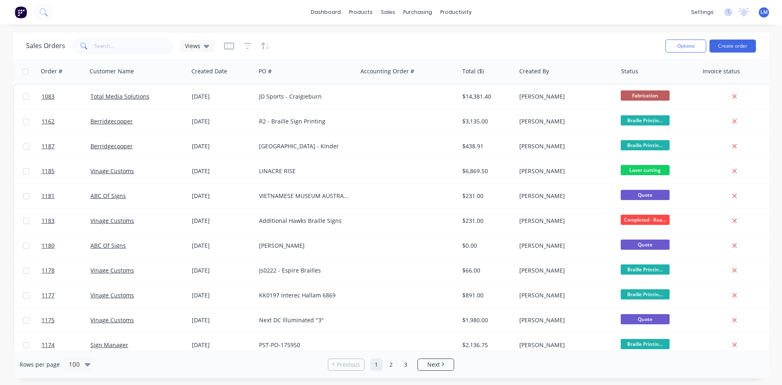 Image resolution: width=782 pixels, height=385 pixels. I want to click on a: 1177, so click(66, 295).